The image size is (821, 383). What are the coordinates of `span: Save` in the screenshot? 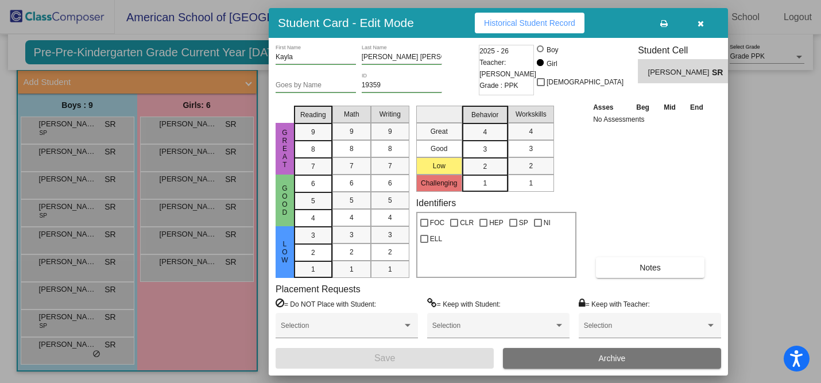 It's located at (385, 358).